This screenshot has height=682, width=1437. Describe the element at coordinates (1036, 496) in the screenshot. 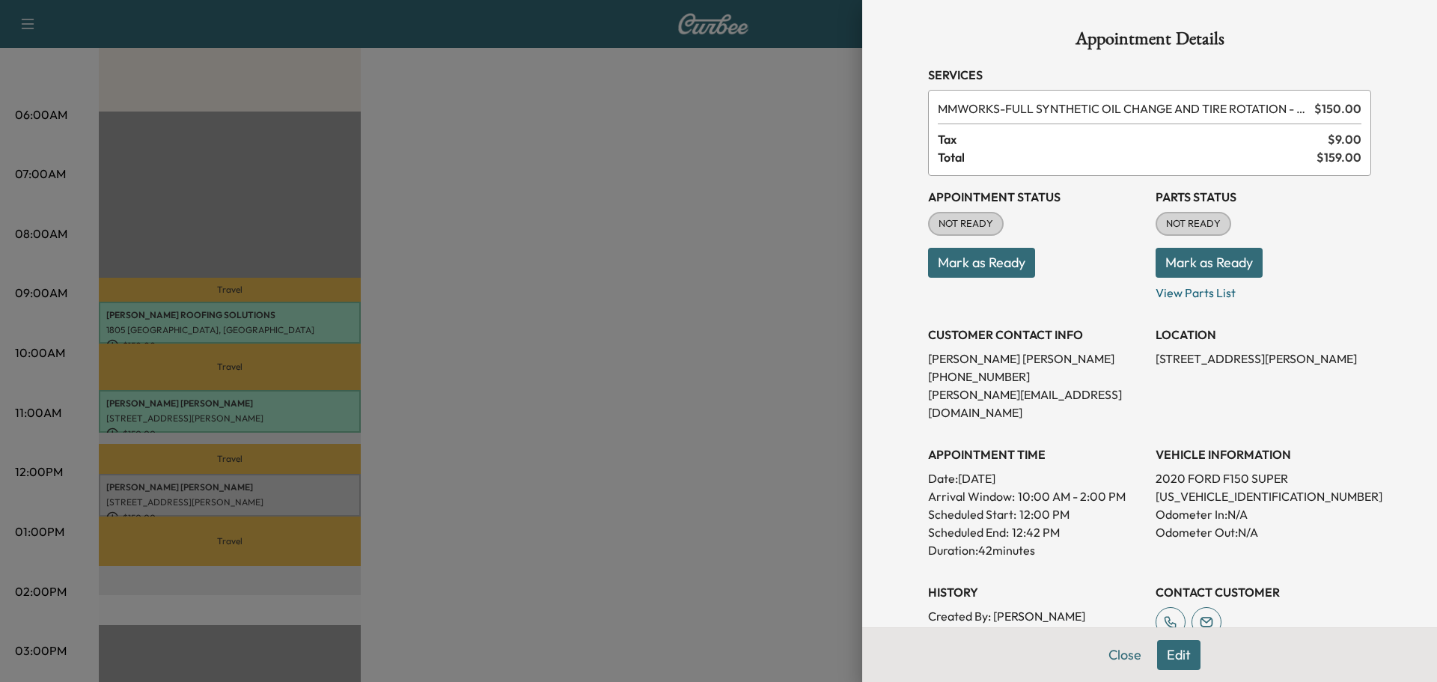

I see `p: Arrival Window:` at that location.